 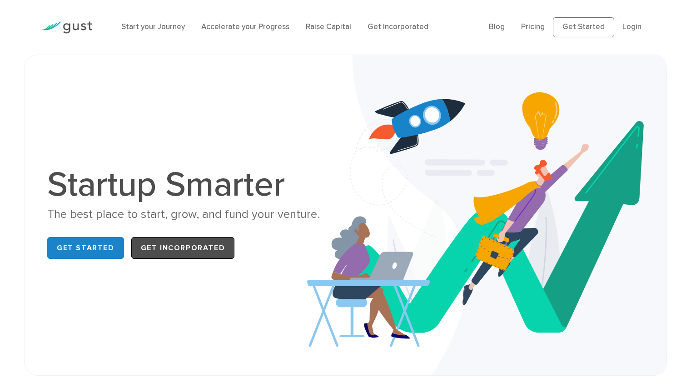 I want to click on img: Startup Smarter Hero, so click(x=487, y=215).